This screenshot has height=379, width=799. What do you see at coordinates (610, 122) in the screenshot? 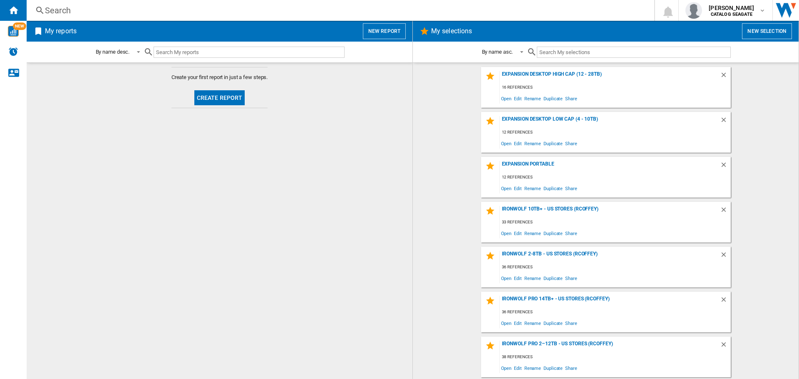
I see `div: Expansion Desktop Low Cap (4 - 10TB)` at bounding box center [610, 122].